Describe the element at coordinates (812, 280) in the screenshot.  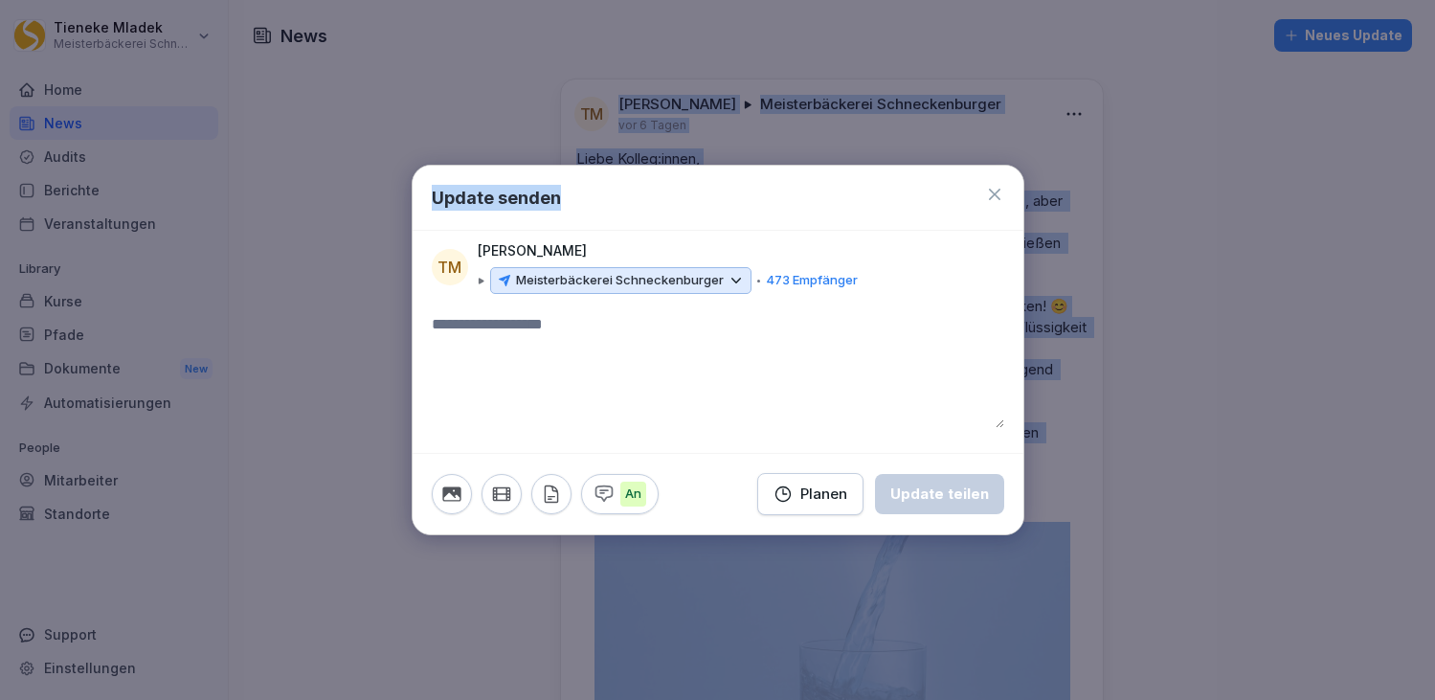
I see `p: 473 Empfänger` at that location.